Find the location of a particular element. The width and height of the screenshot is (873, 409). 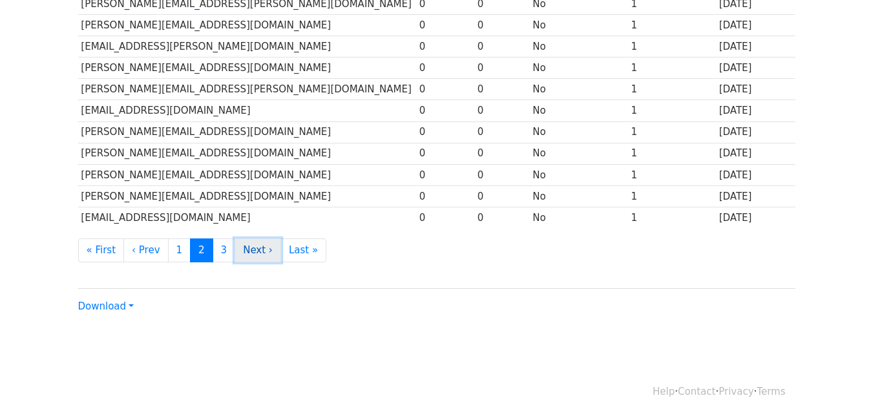

a: Help is located at coordinates (664, 392).